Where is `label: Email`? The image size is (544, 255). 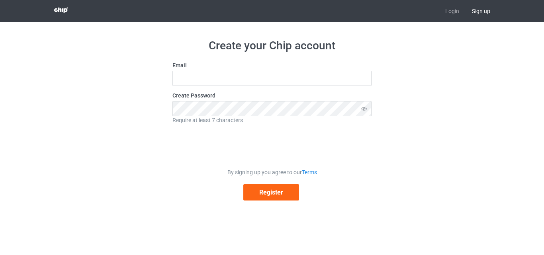
label: Email is located at coordinates (272, 65).